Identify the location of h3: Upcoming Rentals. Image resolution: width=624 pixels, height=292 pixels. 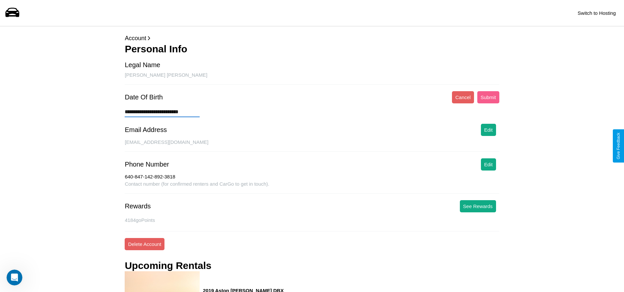
(168, 265).